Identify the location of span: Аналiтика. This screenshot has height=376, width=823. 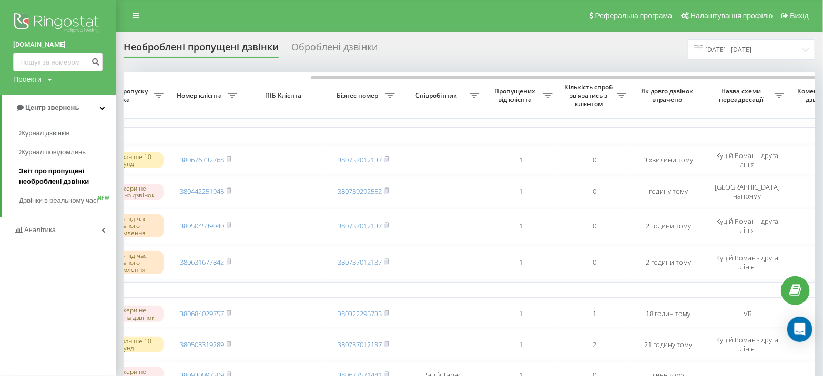
(40, 230).